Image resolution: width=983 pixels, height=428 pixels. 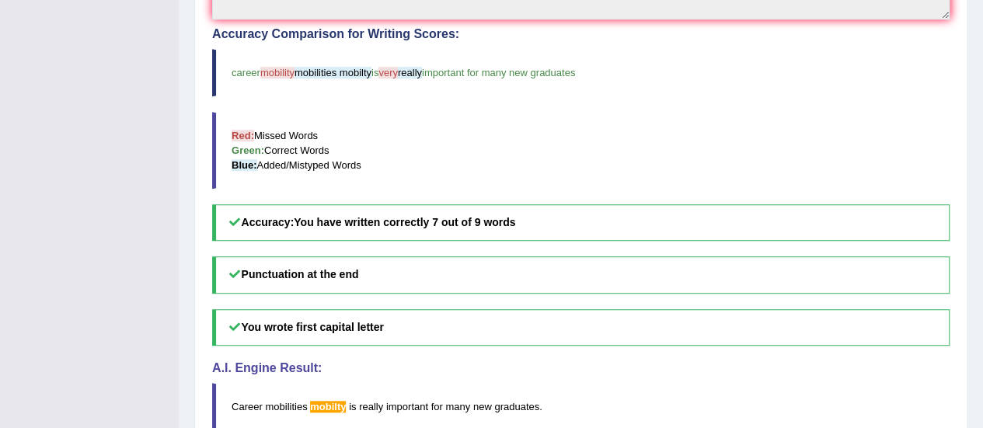 I want to click on b: Red:, so click(x=242, y=135).